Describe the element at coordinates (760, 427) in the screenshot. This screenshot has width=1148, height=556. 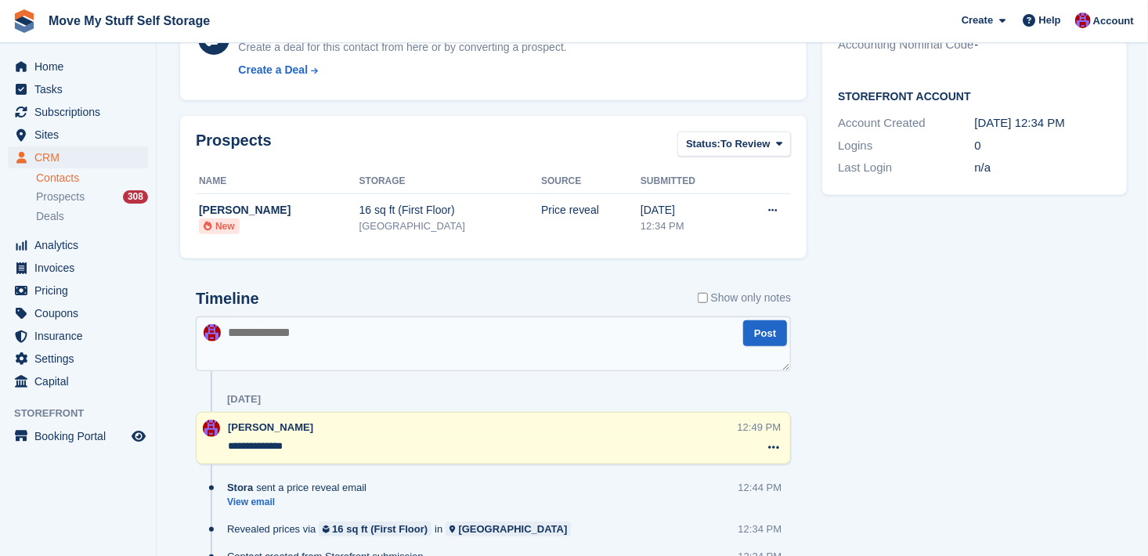
I see `div: 12:49 PM` at that location.